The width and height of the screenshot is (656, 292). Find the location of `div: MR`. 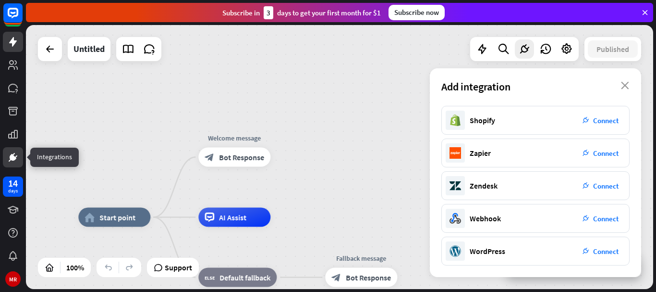

div: MR is located at coordinates (13, 279).